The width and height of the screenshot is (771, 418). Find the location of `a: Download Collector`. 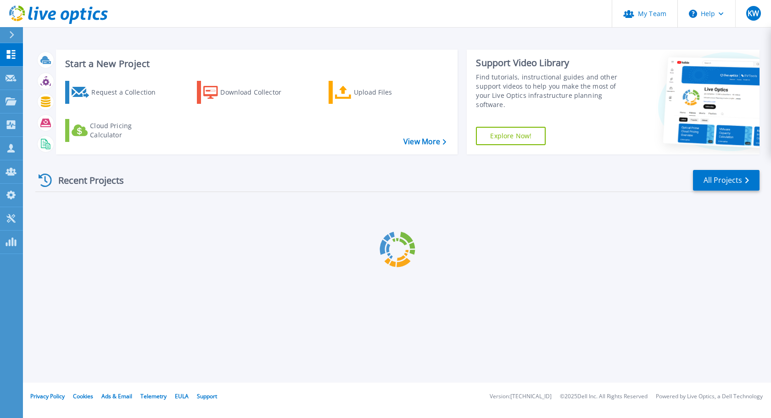

a: Download Collector is located at coordinates (248, 92).